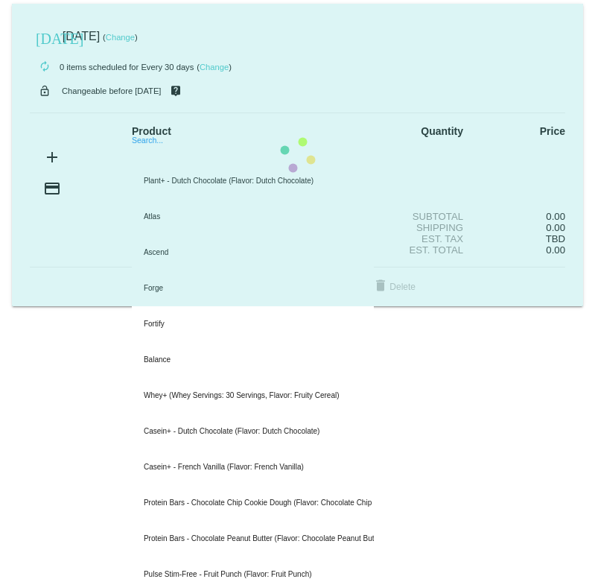 Image resolution: width=595 pixels, height=579 pixels. I want to click on div: Protein Bars - Chocolate Chip Cookie Dough (Flavor: Chocolate Chip Cookie Dough), so click(253, 503).